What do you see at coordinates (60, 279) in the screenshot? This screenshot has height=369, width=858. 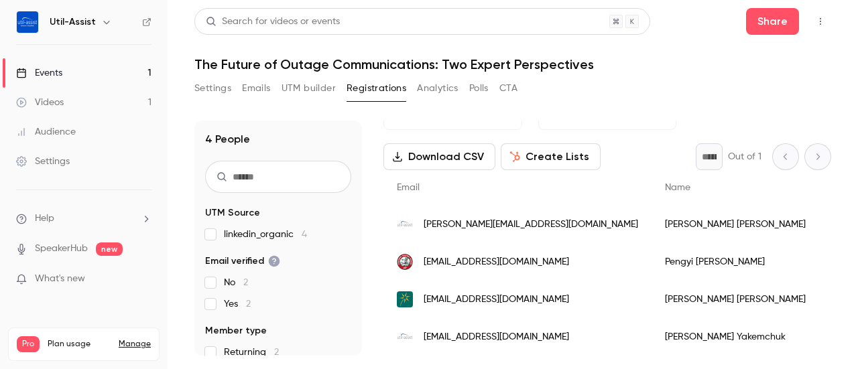 I see `span: What's new` at bounding box center [60, 279].